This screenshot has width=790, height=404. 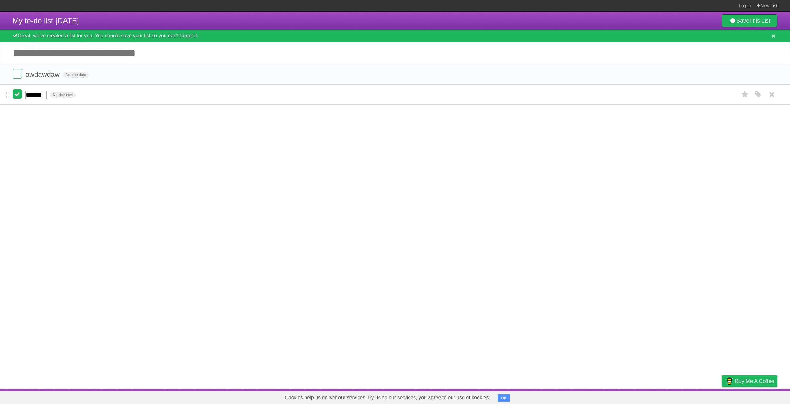 I want to click on a: SaveThis List, so click(x=750, y=21).